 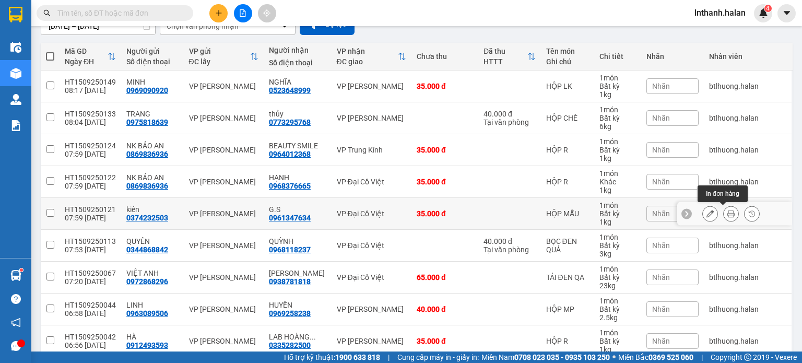 I want to click on div: HT1509250121, so click(x=90, y=209).